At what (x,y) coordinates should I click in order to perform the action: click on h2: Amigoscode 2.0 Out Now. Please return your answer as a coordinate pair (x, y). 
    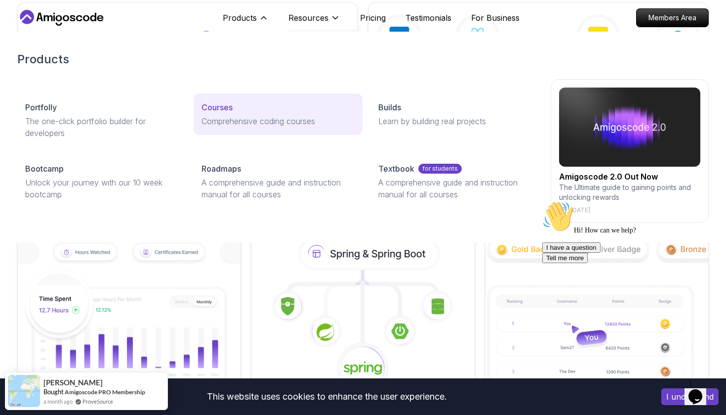
    Looking at the image, I should click on (630, 176).